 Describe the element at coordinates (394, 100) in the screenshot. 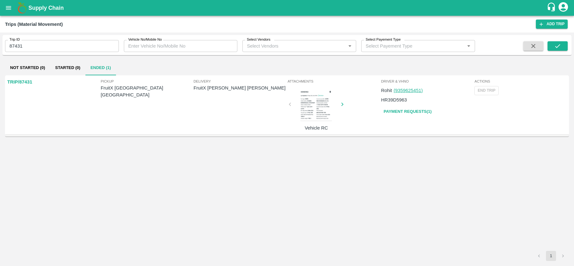

I see `p: HR39D5963` at that location.